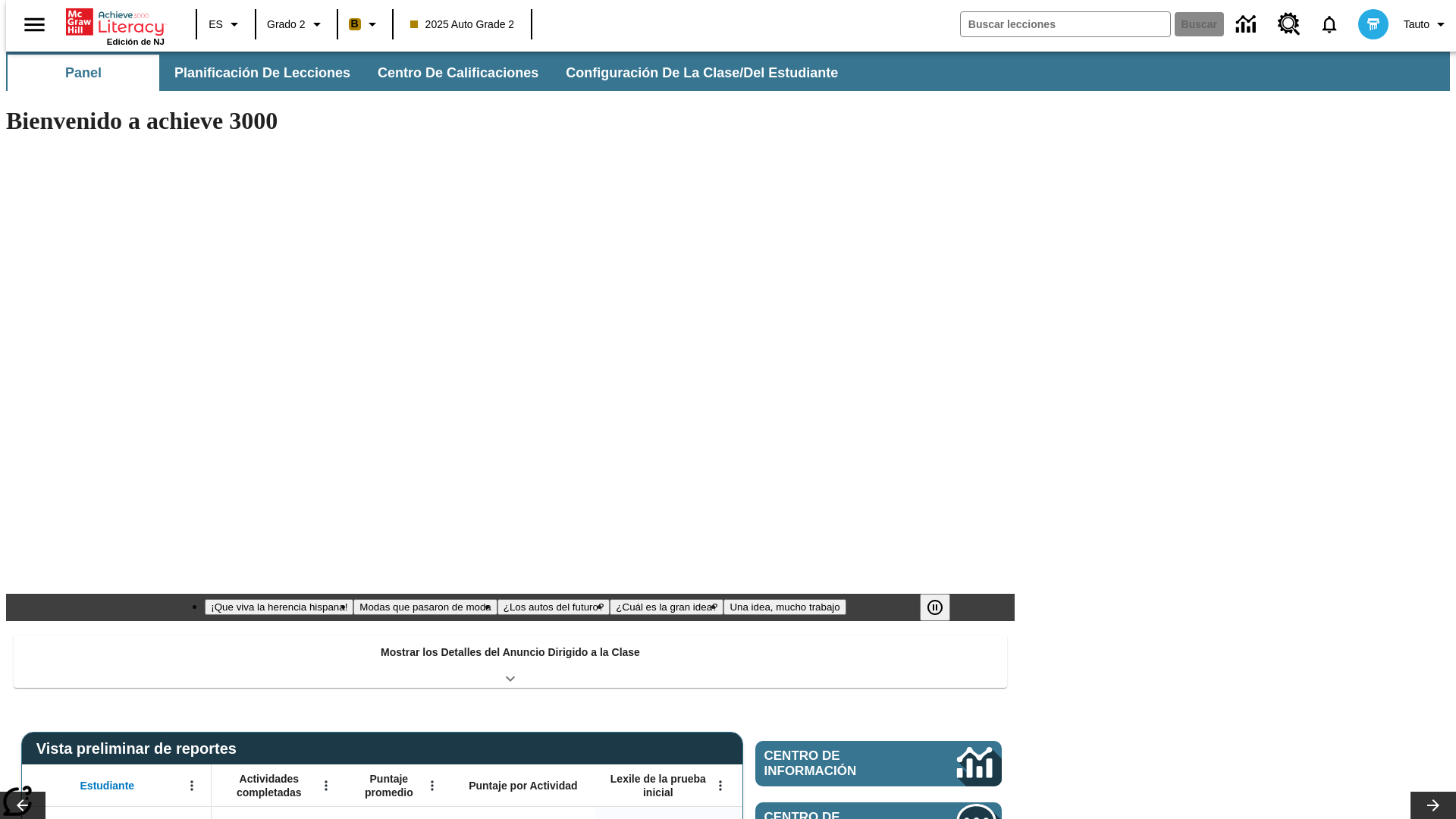  I want to click on span: Tauto, so click(1417, 24).